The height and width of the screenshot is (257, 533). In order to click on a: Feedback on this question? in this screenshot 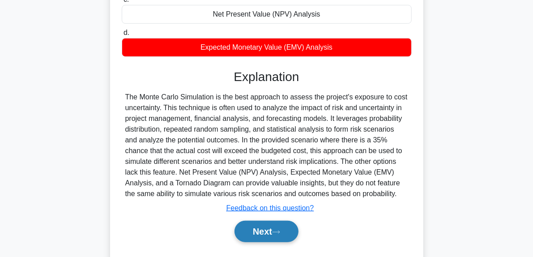, I will do `click(270, 208)`.